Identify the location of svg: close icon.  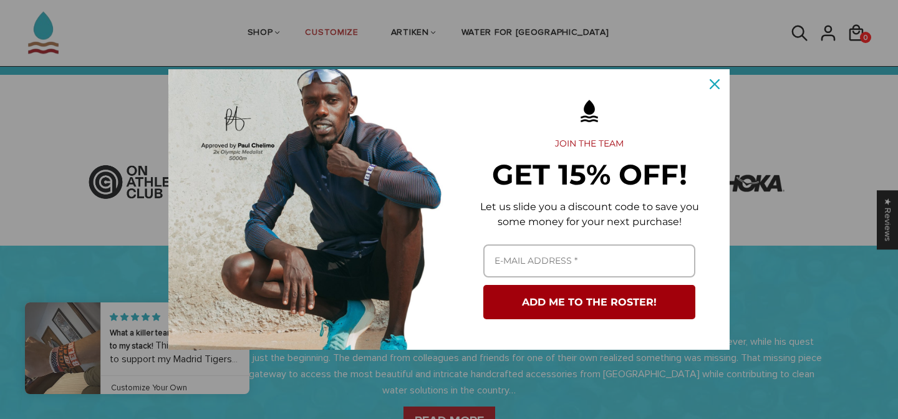
(715, 84).